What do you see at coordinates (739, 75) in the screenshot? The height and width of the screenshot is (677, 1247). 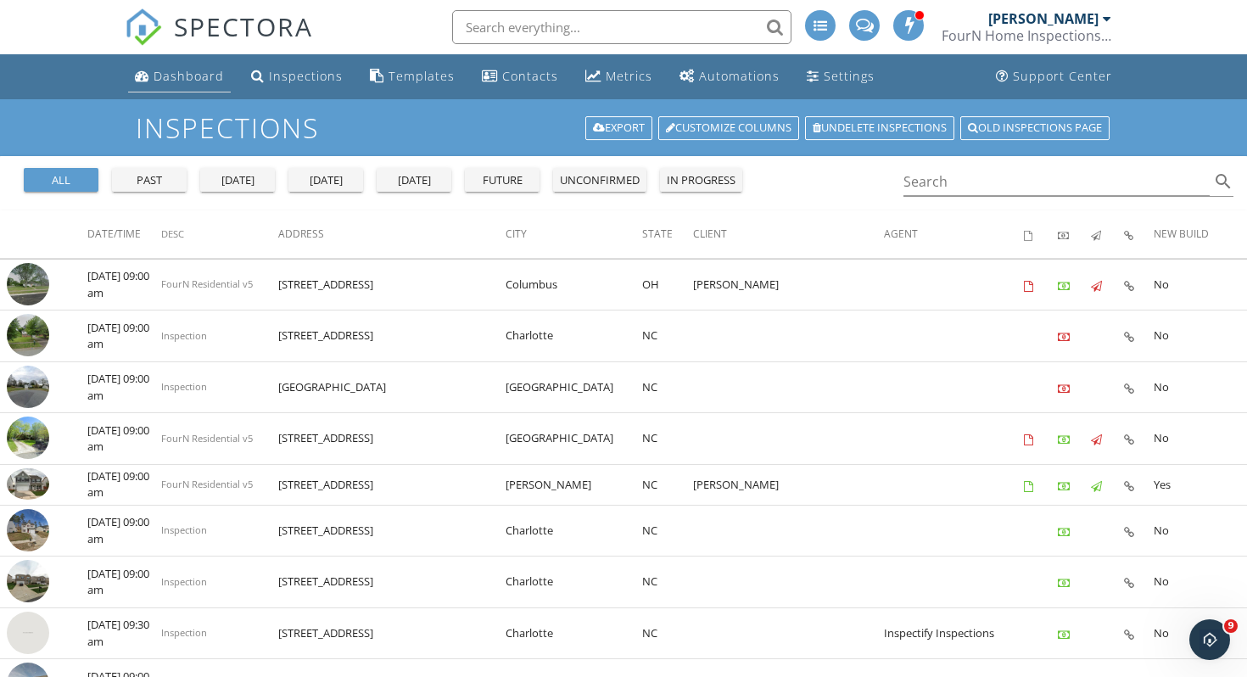 I see `div: Automations` at bounding box center [739, 75].